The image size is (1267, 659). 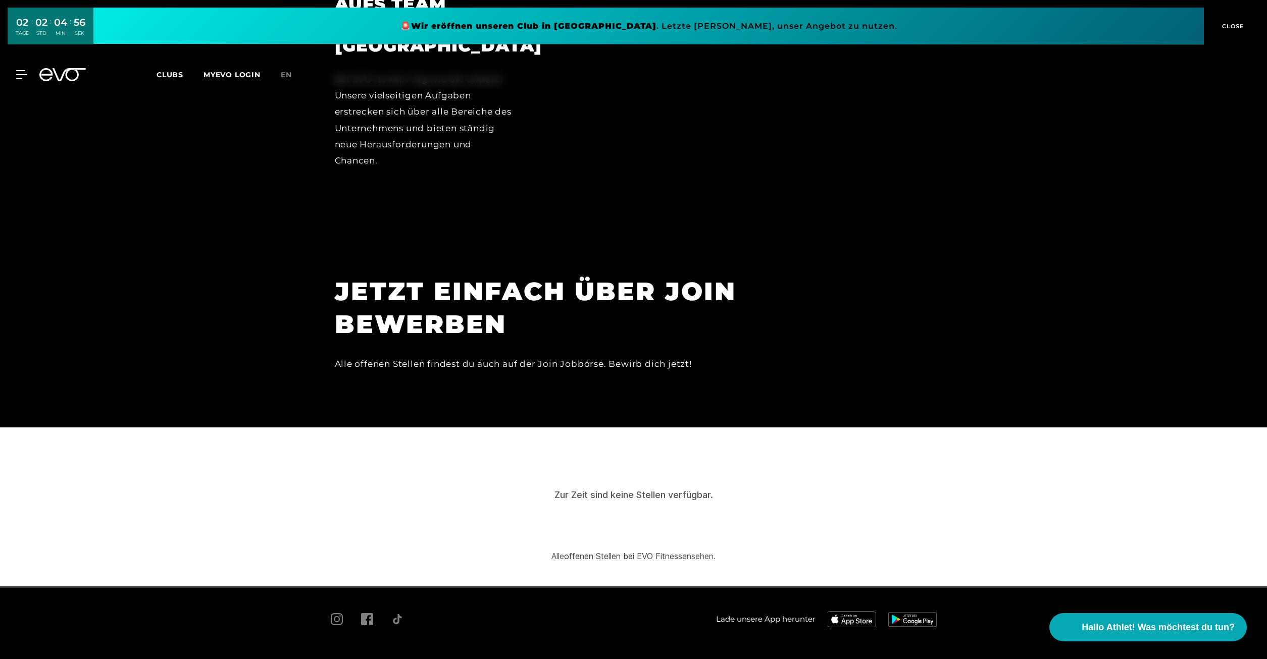 What do you see at coordinates (634, 495) in the screenshot?
I see `div: Zur Zeit sind keine Stellen verfügbar.` at bounding box center [634, 495].